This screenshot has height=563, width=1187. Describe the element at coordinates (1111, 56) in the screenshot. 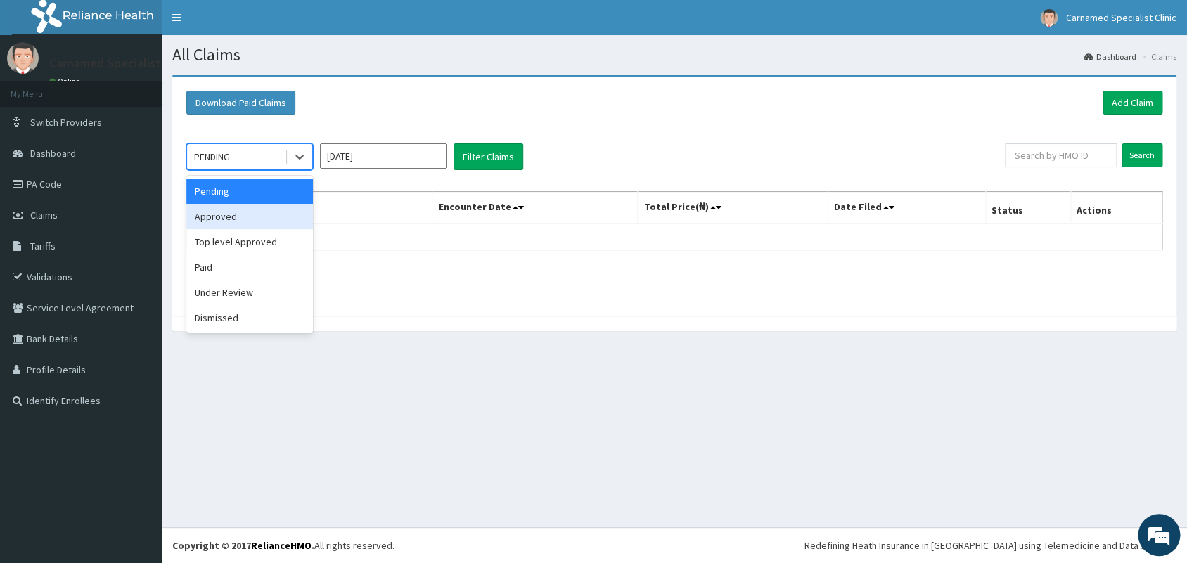

I see `a: Dashboard` at that location.